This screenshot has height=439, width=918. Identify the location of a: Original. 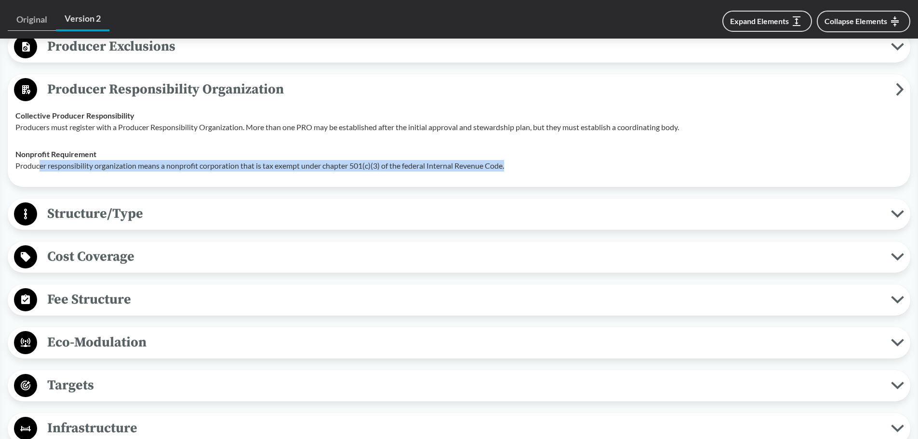
(32, 20).